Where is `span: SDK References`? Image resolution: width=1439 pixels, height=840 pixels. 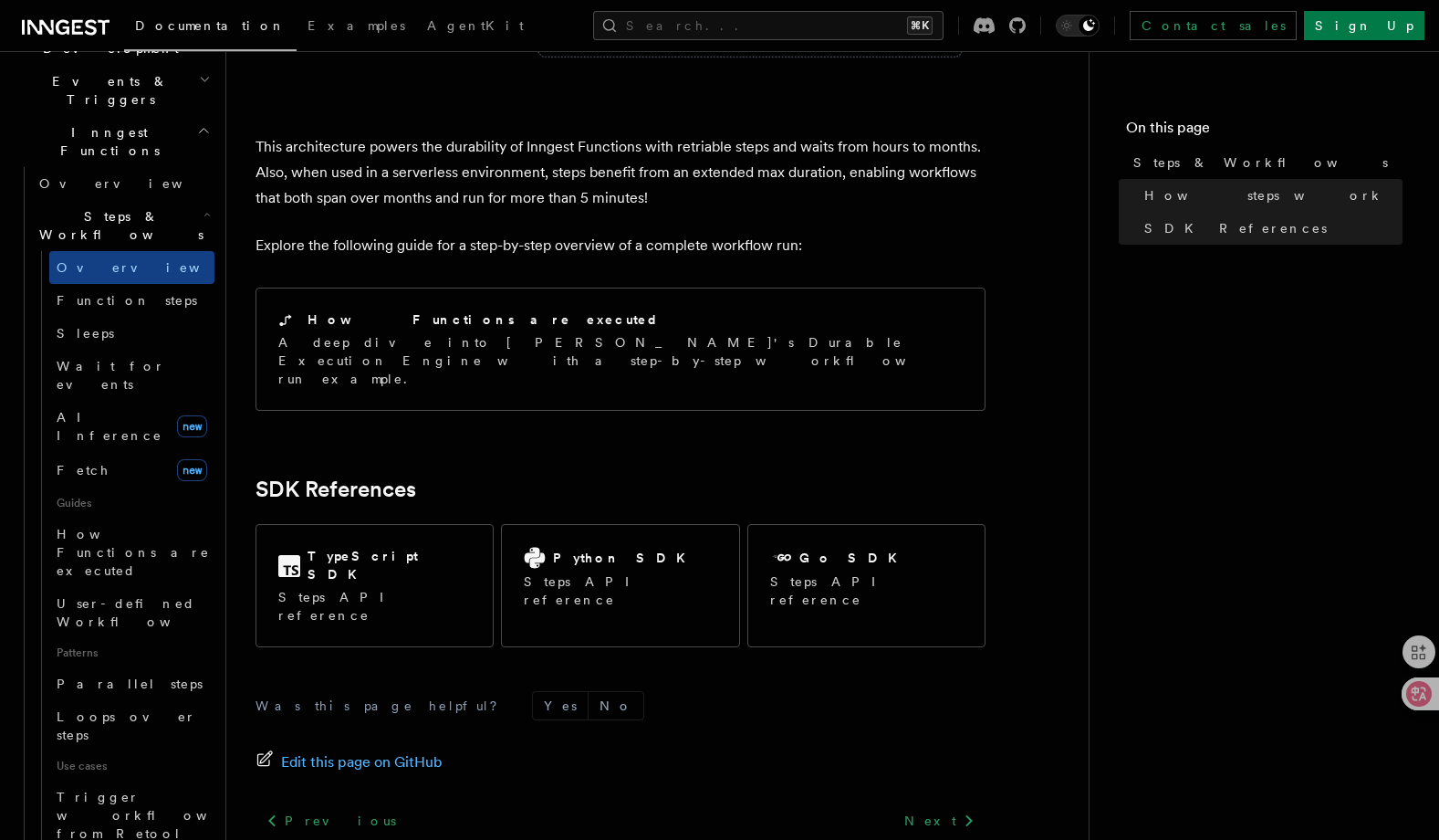
span: SDK References is located at coordinates (1236, 228).